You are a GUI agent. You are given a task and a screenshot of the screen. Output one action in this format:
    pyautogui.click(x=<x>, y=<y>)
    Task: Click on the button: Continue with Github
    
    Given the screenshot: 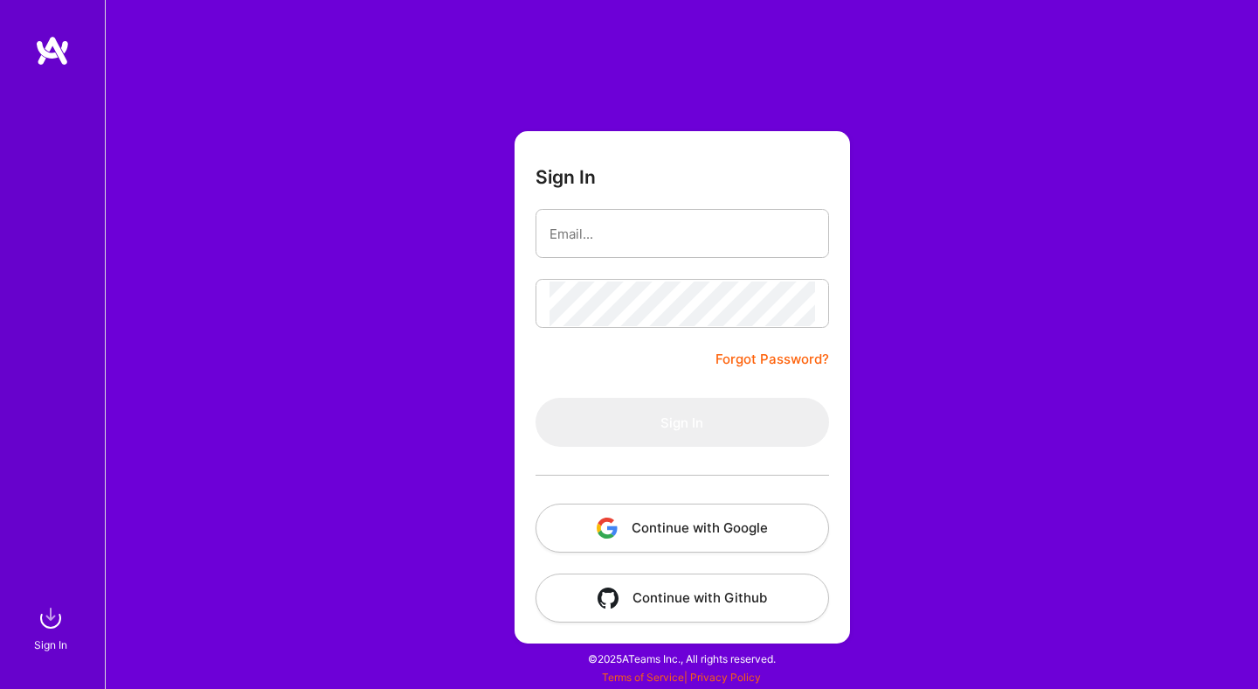 What is the action you would take?
    pyautogui.click(x=683, y=598)
    